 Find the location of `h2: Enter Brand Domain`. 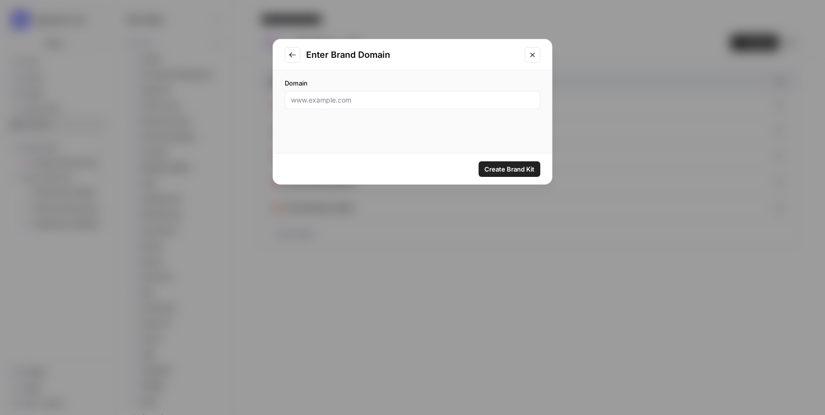

h2: Enter Brand Domain is located at coordinates (413, 55).